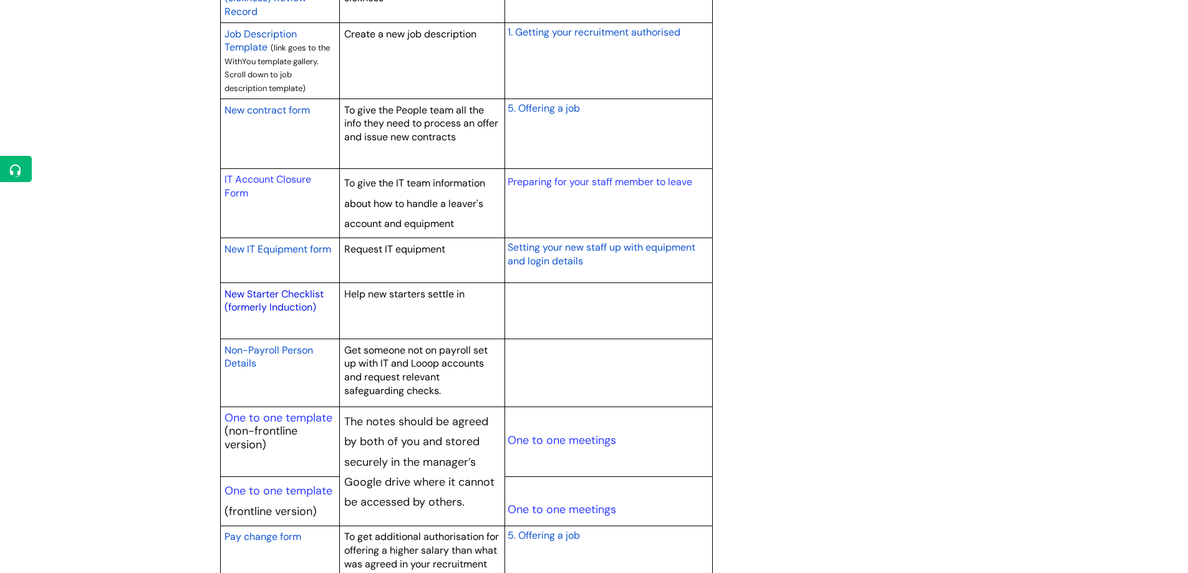  What do you see at coordinates (422, 466) in the screenshot?
I see `td: The notes should be agreed by both of you and stored securely in the manager’s Google drive where...` at bounding box center [422, 466].